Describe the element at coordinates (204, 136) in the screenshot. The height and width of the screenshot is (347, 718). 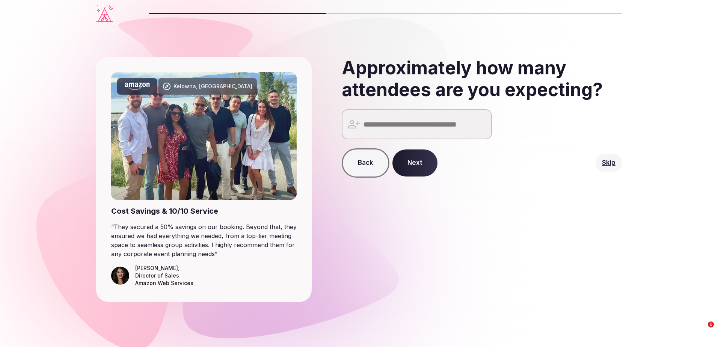
I see `img: Kelowna, Canada` at that location.